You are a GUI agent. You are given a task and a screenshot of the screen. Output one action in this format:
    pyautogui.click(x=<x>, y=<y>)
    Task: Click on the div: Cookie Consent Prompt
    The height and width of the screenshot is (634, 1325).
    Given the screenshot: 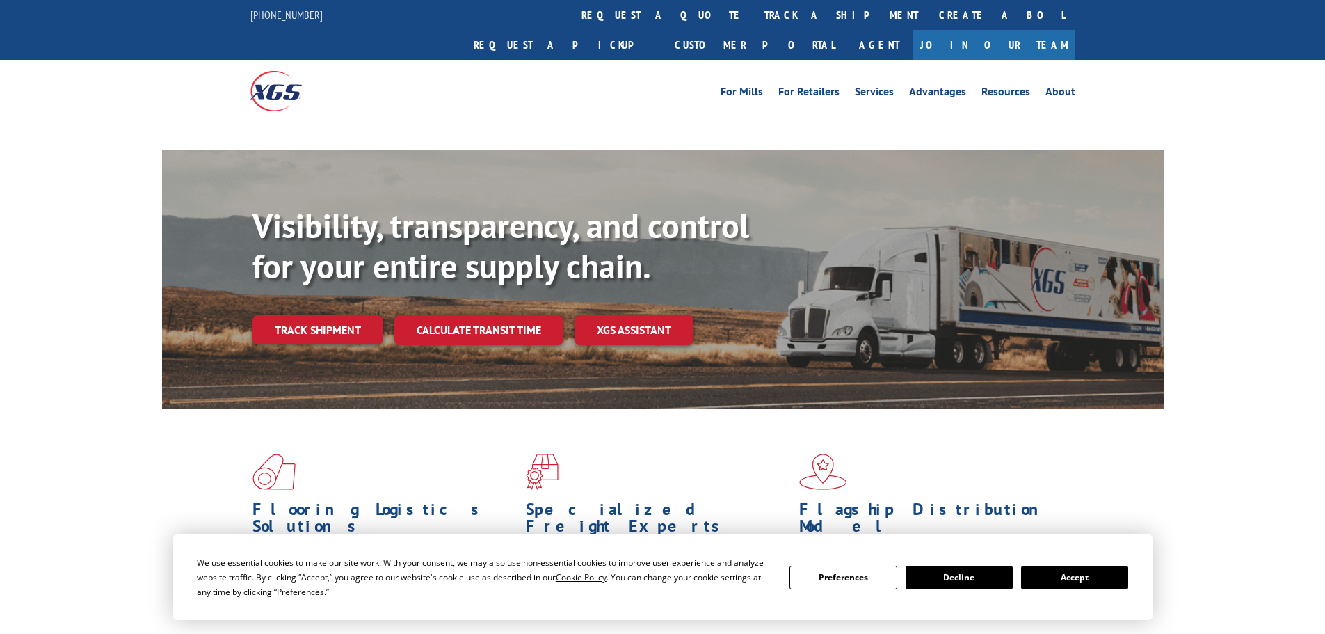 What is the action you would take?
    pyautogui.click(x=663, y=577)
    